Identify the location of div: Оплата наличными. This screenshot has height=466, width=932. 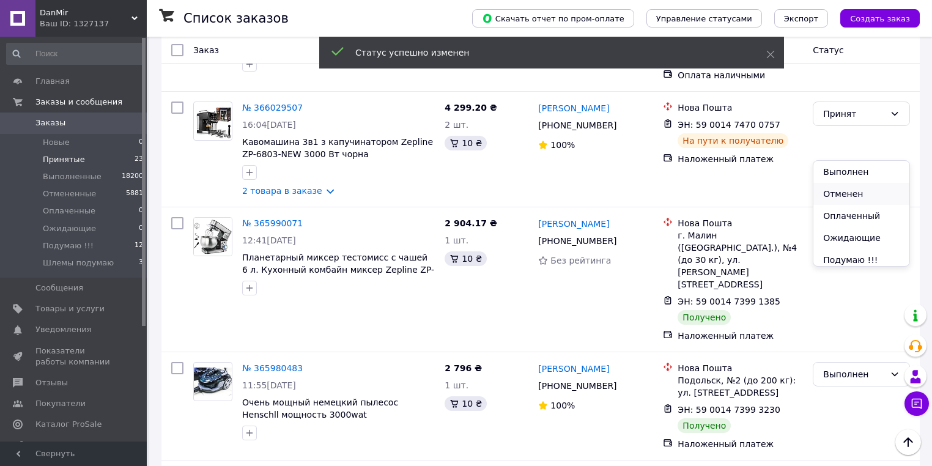
(740, 75).